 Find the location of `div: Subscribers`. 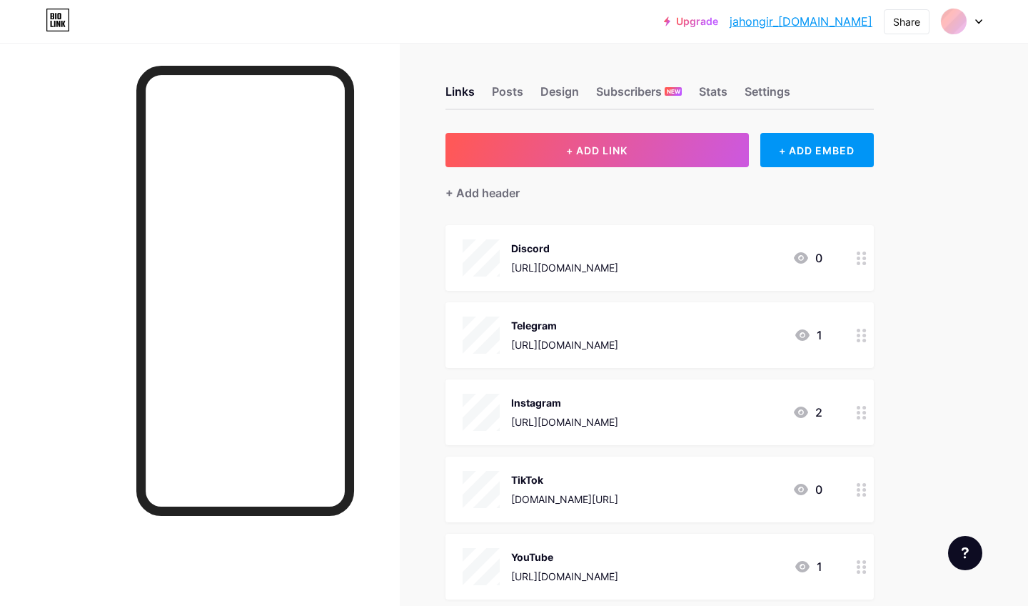

div: Subscribers is located at coordinates (639, 96).